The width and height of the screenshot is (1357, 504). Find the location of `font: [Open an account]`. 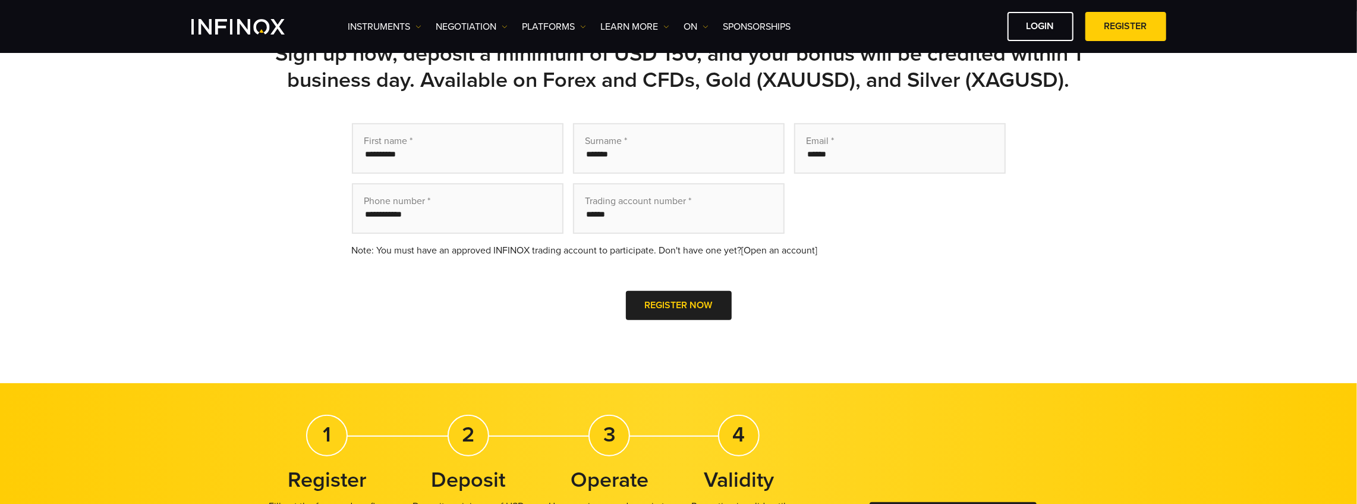

font: [Open an account] is located at coordinates (780, 250).